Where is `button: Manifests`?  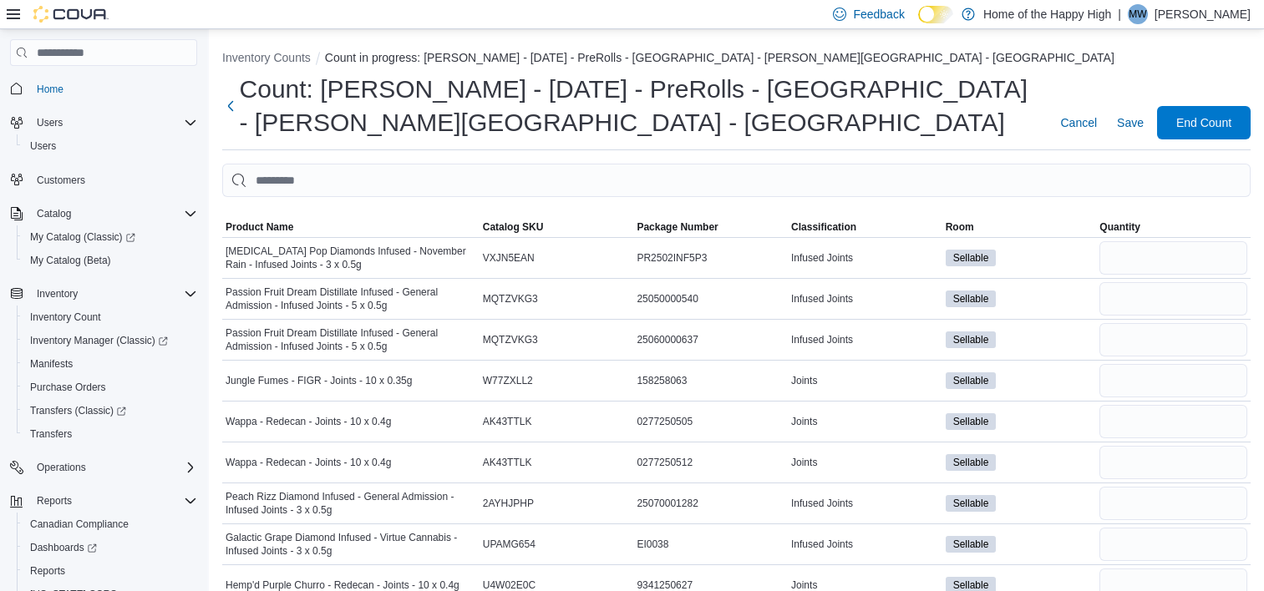 button: Manifests is located at coordinates (110, 364).